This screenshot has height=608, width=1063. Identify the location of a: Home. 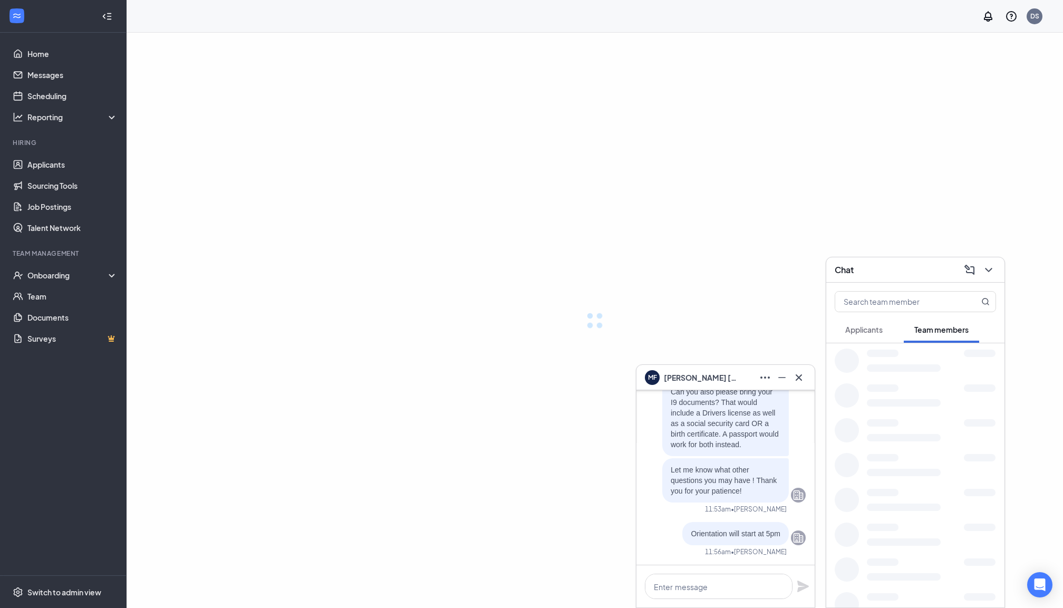
(72, 54).